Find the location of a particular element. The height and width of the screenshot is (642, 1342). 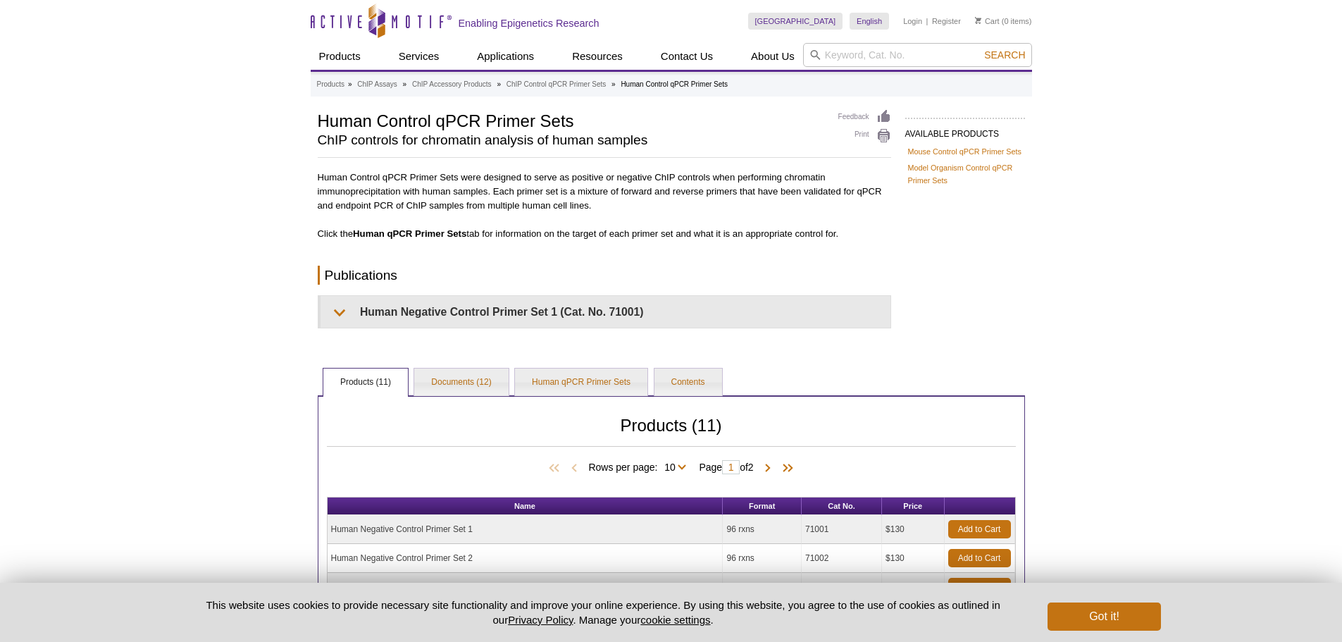

a: Contents is located at coordinates (688, 383).